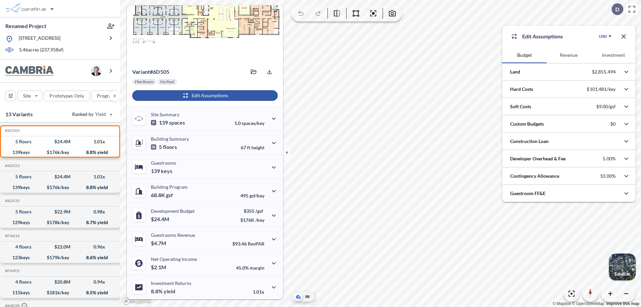  What do you see at coordinates (569, 55) in the screenshot?
I see `button: Revenue` at bounding box center [569, 55].